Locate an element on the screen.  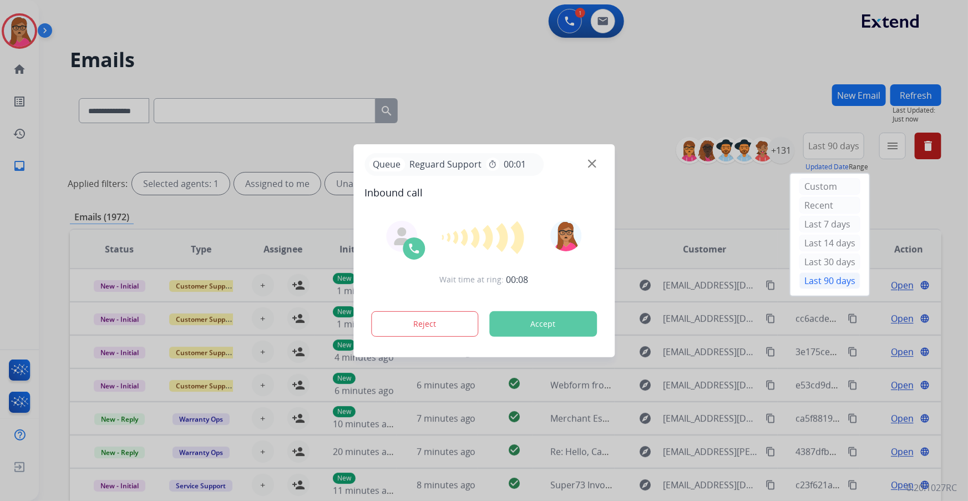
div: Last 14 days is located at coordinates (830, 243).